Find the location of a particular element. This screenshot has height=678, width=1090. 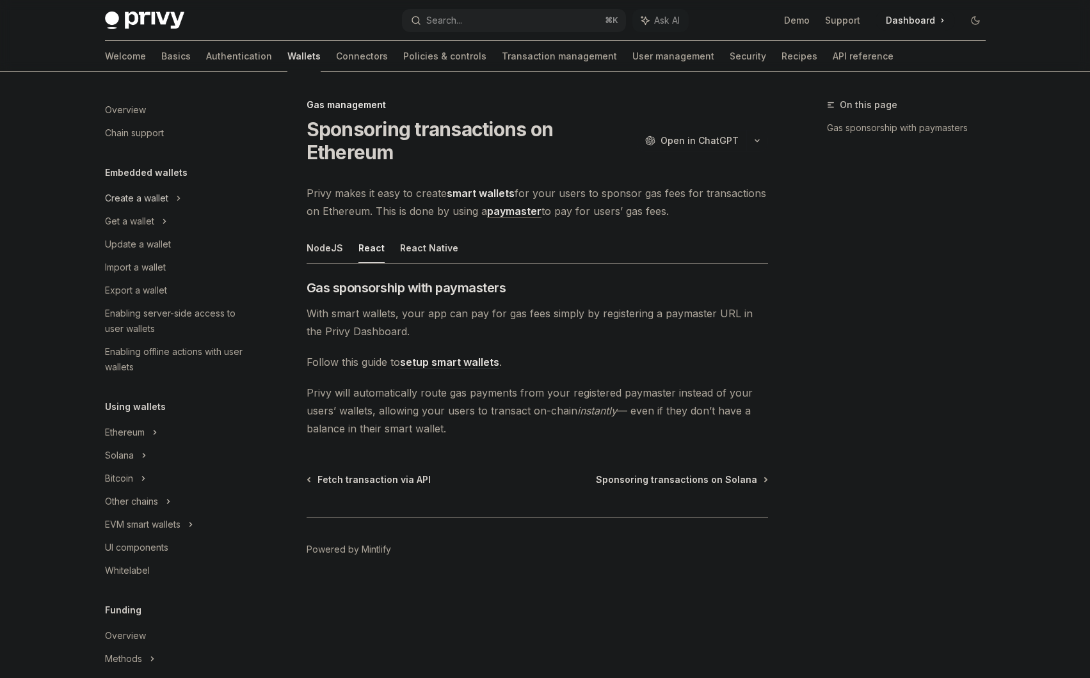

div: Enabling offline actions with user wallets is located at coordinates (178, 360).